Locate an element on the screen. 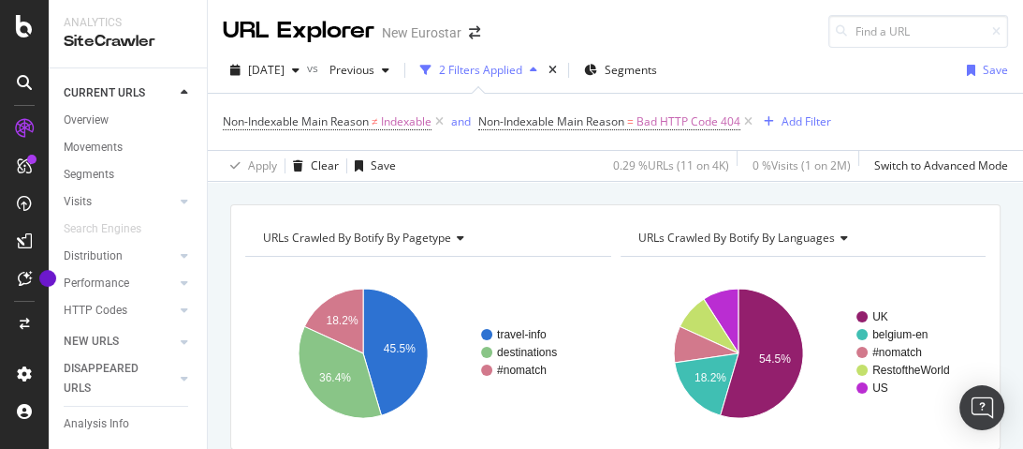 This screenshot has width=1023, height=449. a: DISAPPEARED URLS is located at coordinates (119, 378).